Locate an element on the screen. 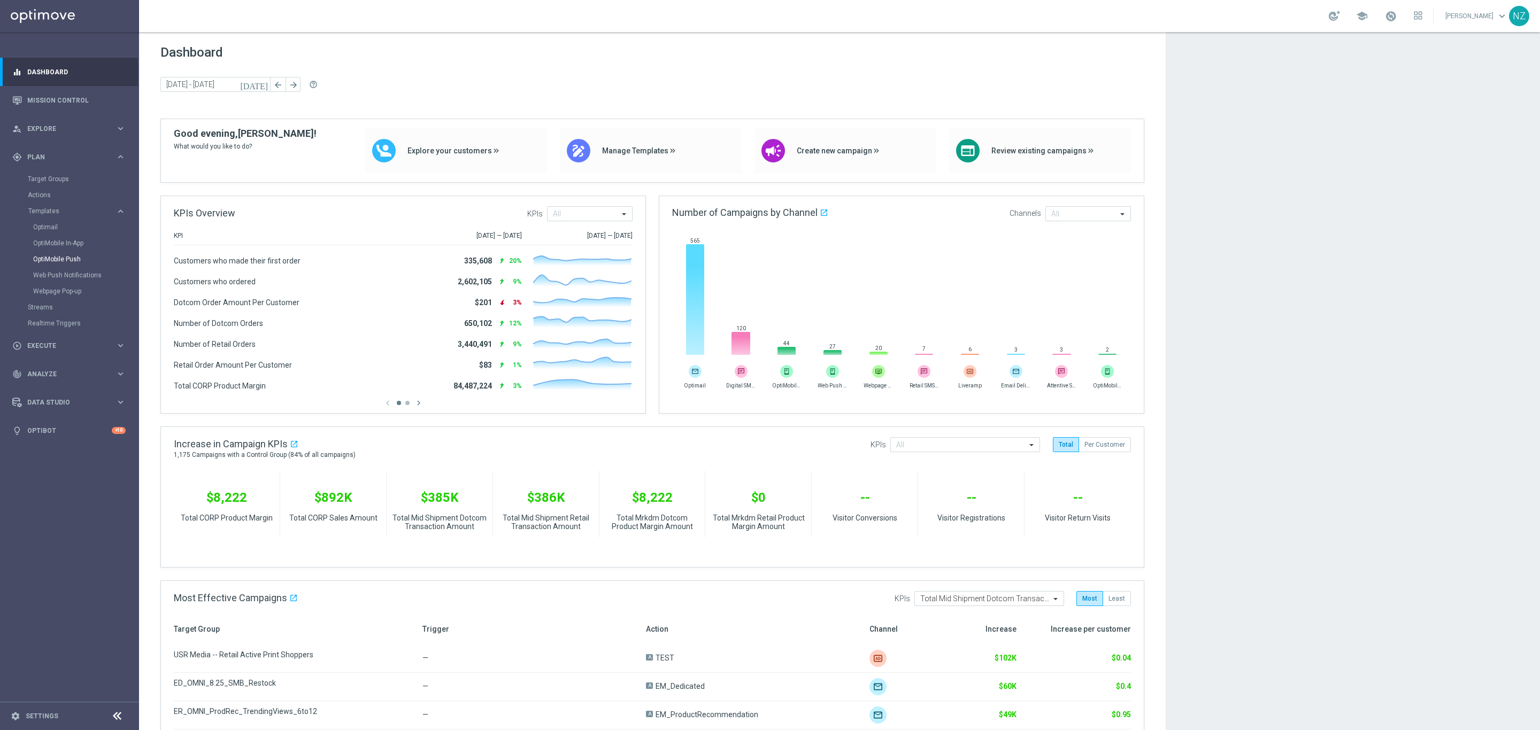 Image resolution: width=1540 pixels, height=730 pixels. a: Realtime Triggers is located at coordinates (70, 323).